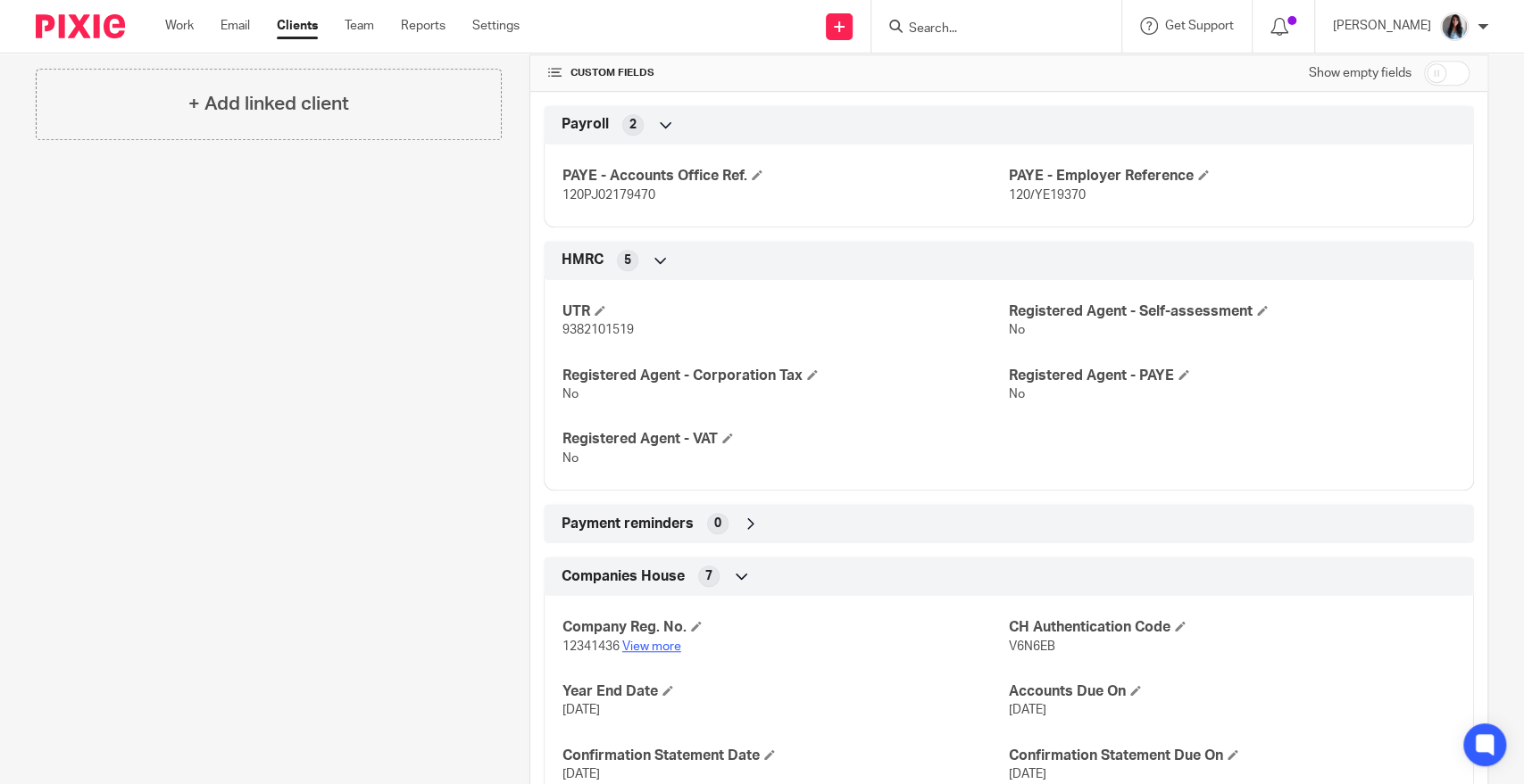  I want to click on h4: Confirmation Statement Due On, so click(1232, 756).